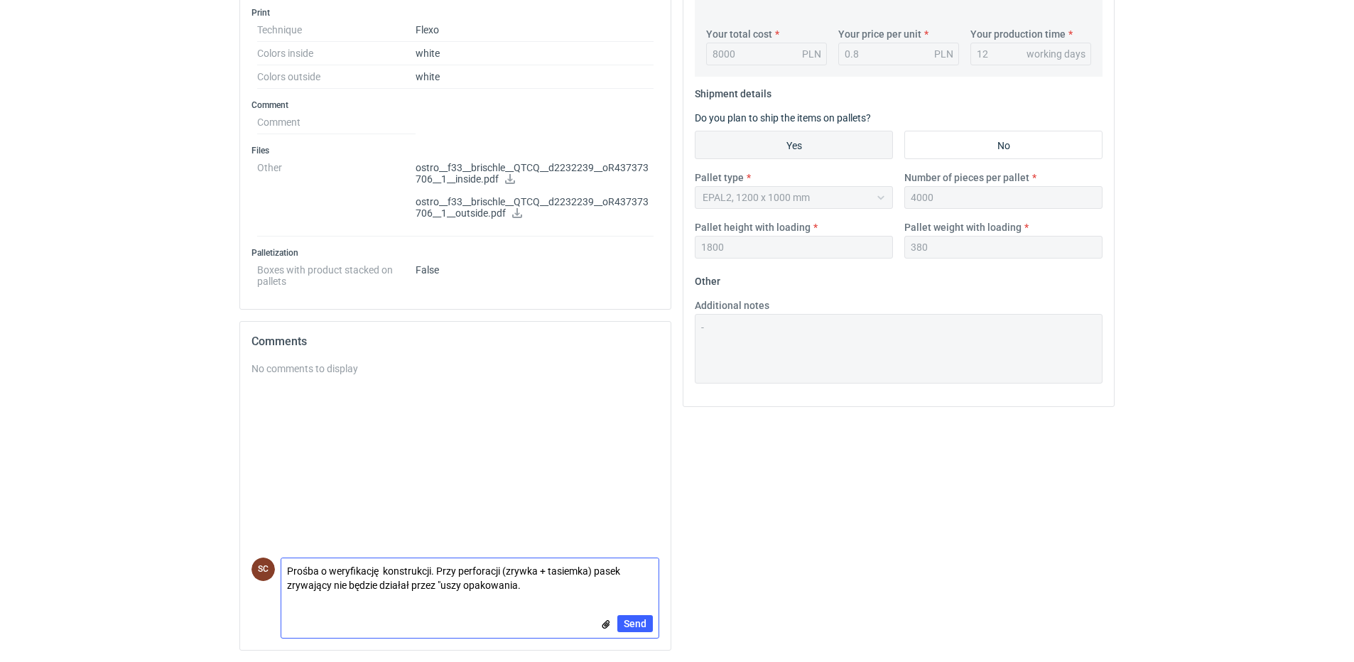 The width and height of the screenshot is (1354, 662). What do you see at coordinates (732, 305) in the screenshot?
I see `label: Additional notes` at bounding box center [732, 305].